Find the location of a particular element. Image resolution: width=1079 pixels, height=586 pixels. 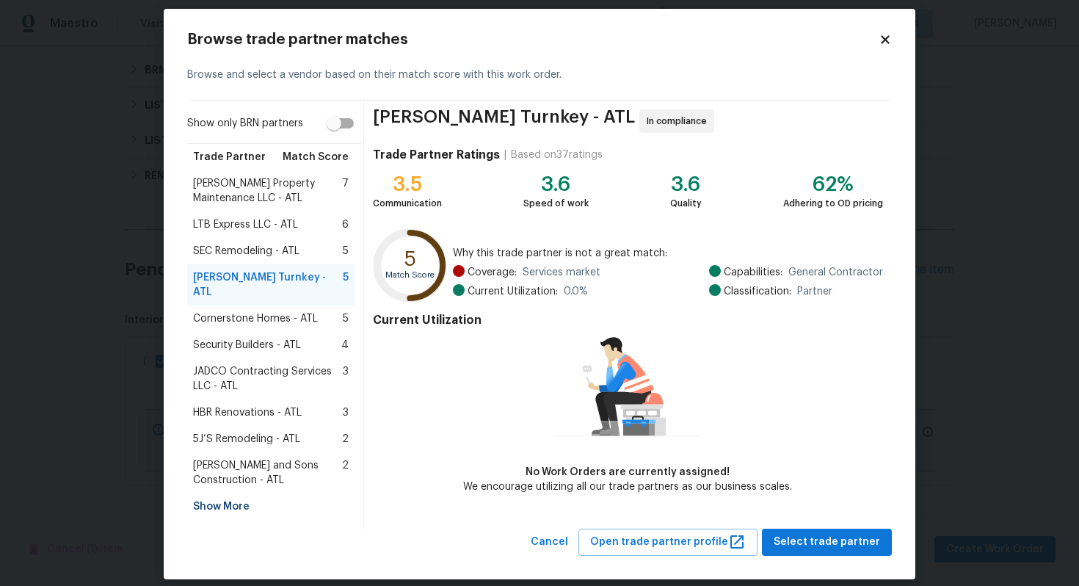

span: 0.0 % is located at coordinates (576, 292).